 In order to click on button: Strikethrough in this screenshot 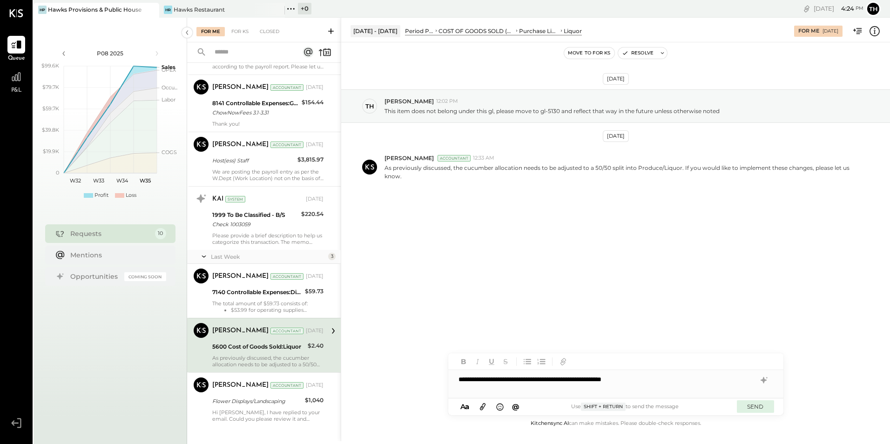, I will do `click(506, 362)`.